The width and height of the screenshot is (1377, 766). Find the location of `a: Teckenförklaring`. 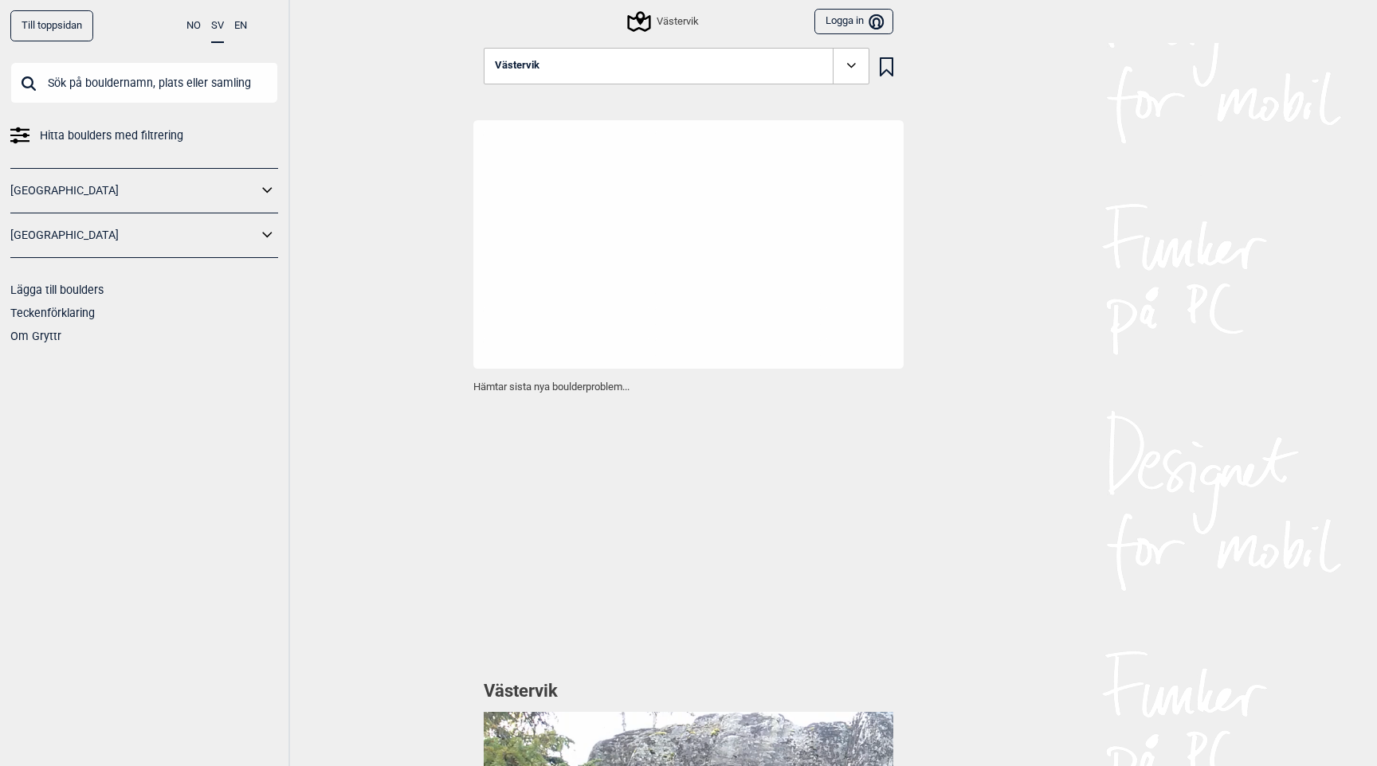

a: Teckenförklaring is located at coordinates (53, 313).